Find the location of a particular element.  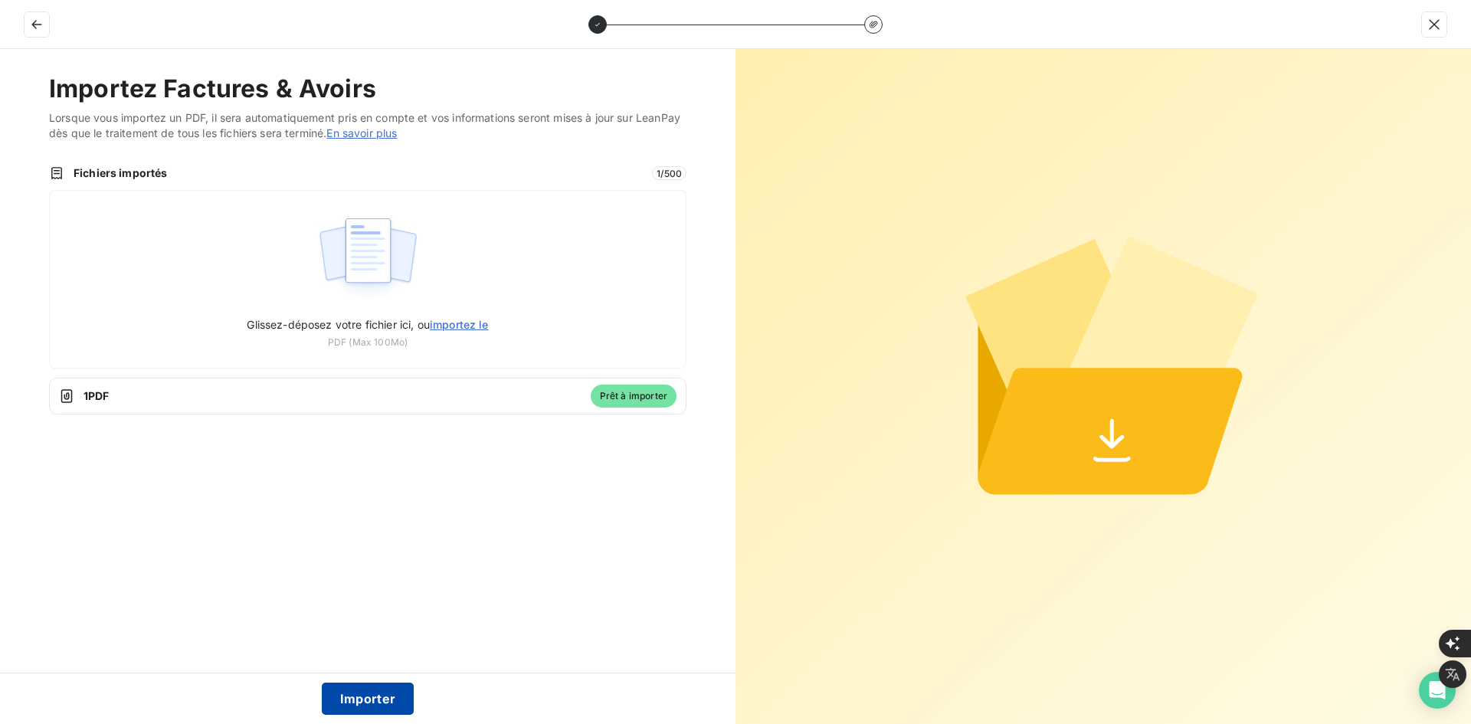

span: 1 / 500 is located at coordinates (669, 173).